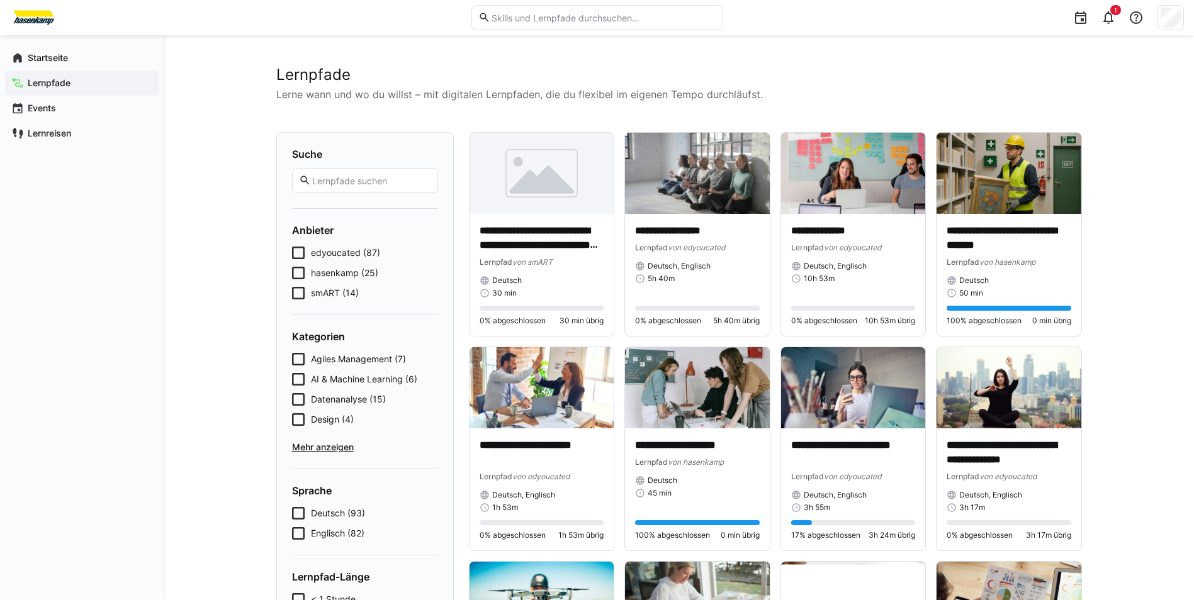  I want to click on span: smART (14), so click(335, 293).